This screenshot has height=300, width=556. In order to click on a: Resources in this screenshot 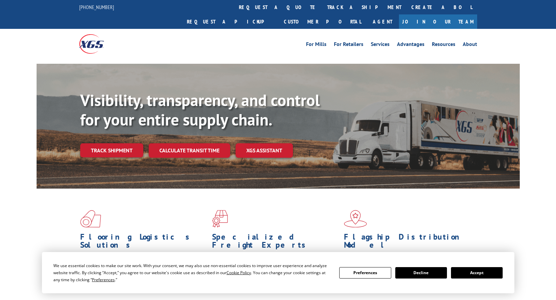, I will do `click(444, 45)`.